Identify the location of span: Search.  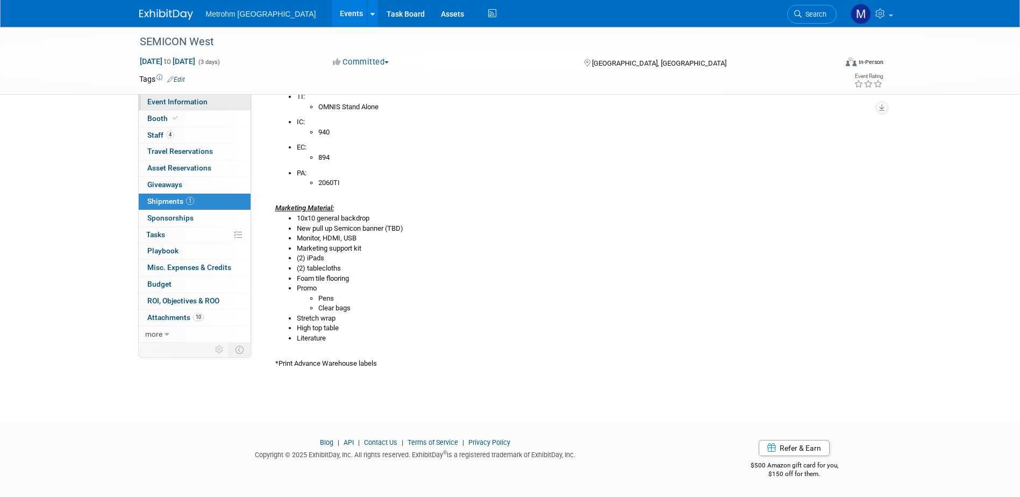
(814, 14).